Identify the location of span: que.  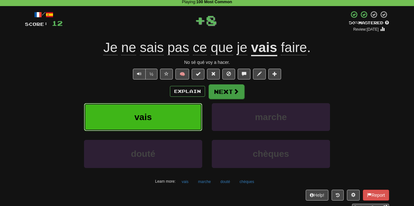
(222, 48).